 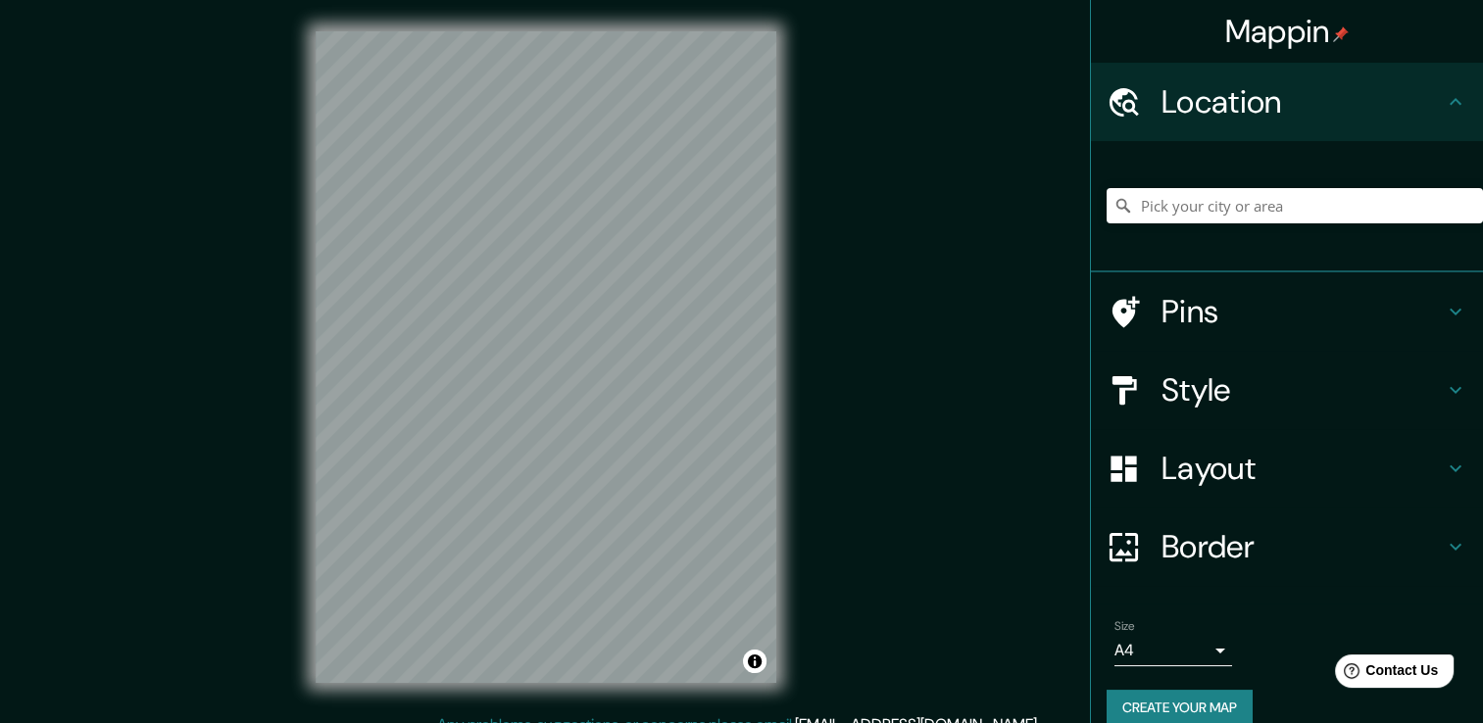 I want to click on div: Style, so click(x=1287, y=390).